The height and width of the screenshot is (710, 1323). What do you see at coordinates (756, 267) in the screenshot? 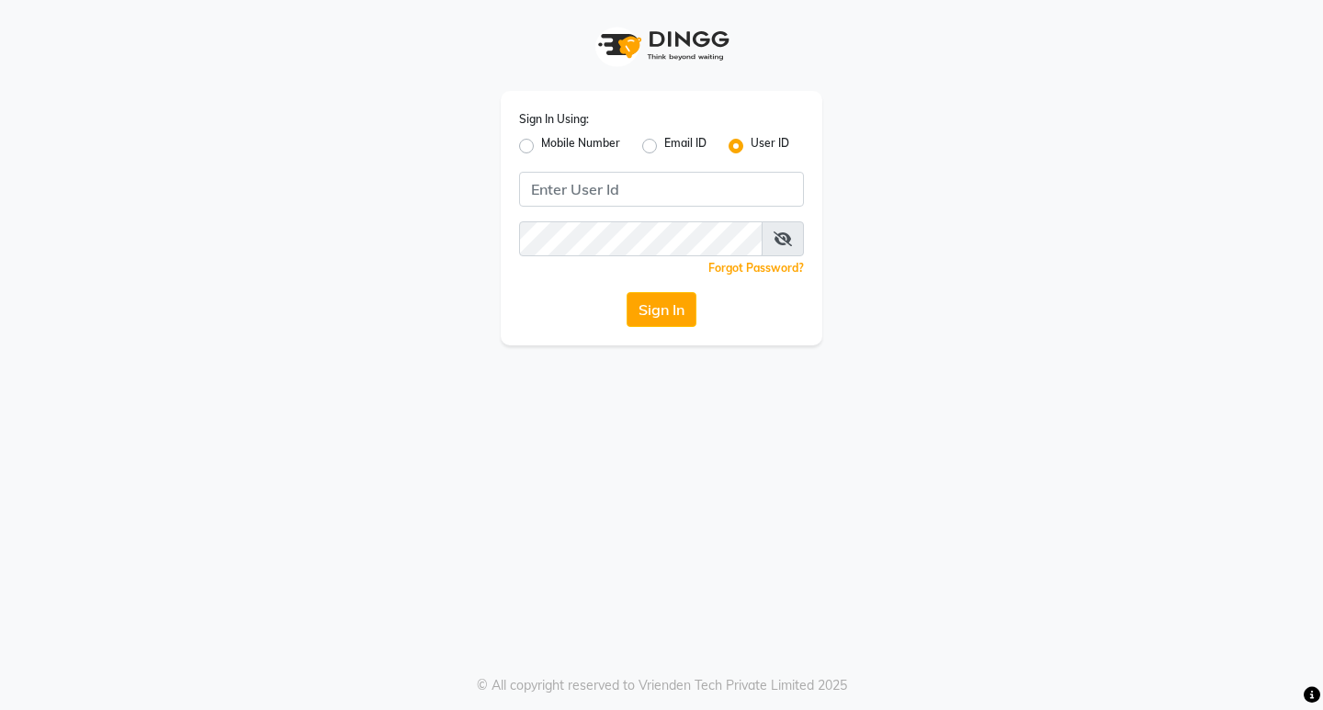
I see `a: Forgot Password?` at bounding box center [756, 267].